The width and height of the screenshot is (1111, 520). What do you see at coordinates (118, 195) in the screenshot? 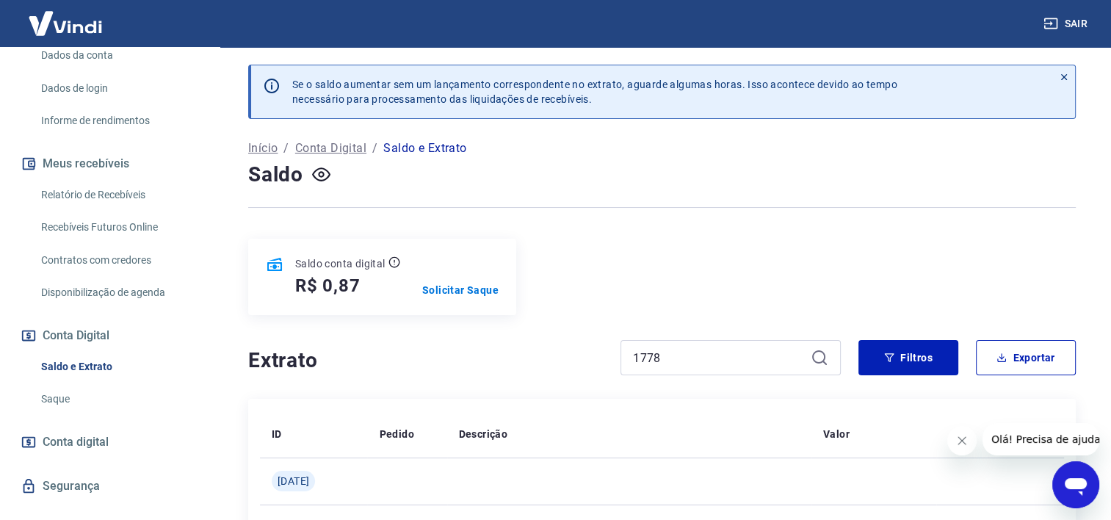
I see `a: Relatório de Recebíveis` at bounding box center [118, 195].